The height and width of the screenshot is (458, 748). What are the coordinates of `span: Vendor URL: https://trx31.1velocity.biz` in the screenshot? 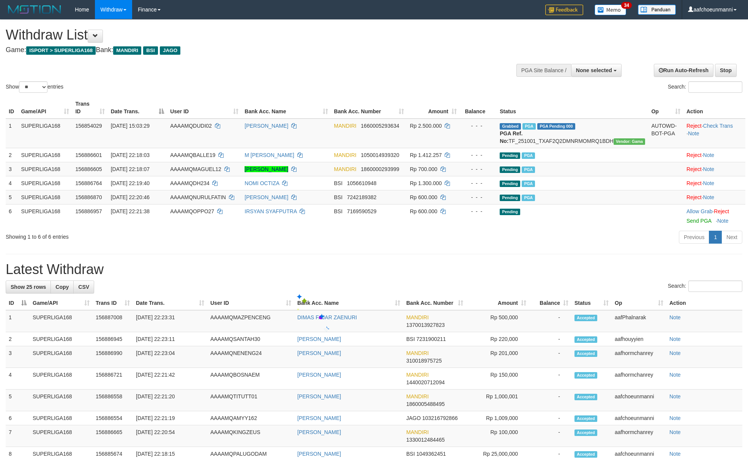 It's located at (629, 141).